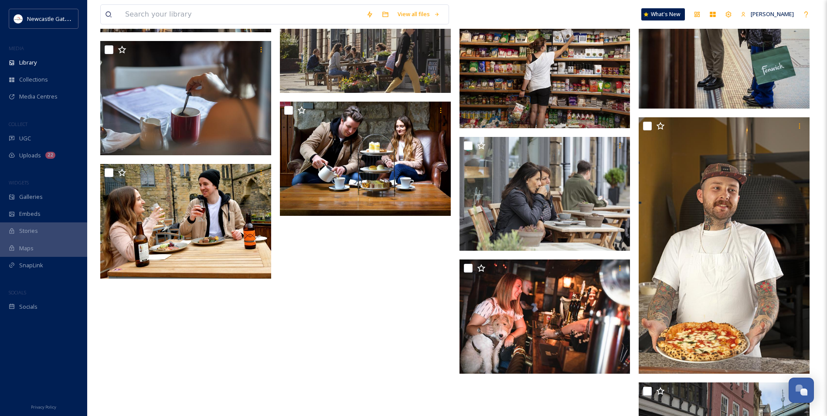  Describe the element at coordinates (19, 182) in the screenshot. I see `span: WIDGETS` at that location.